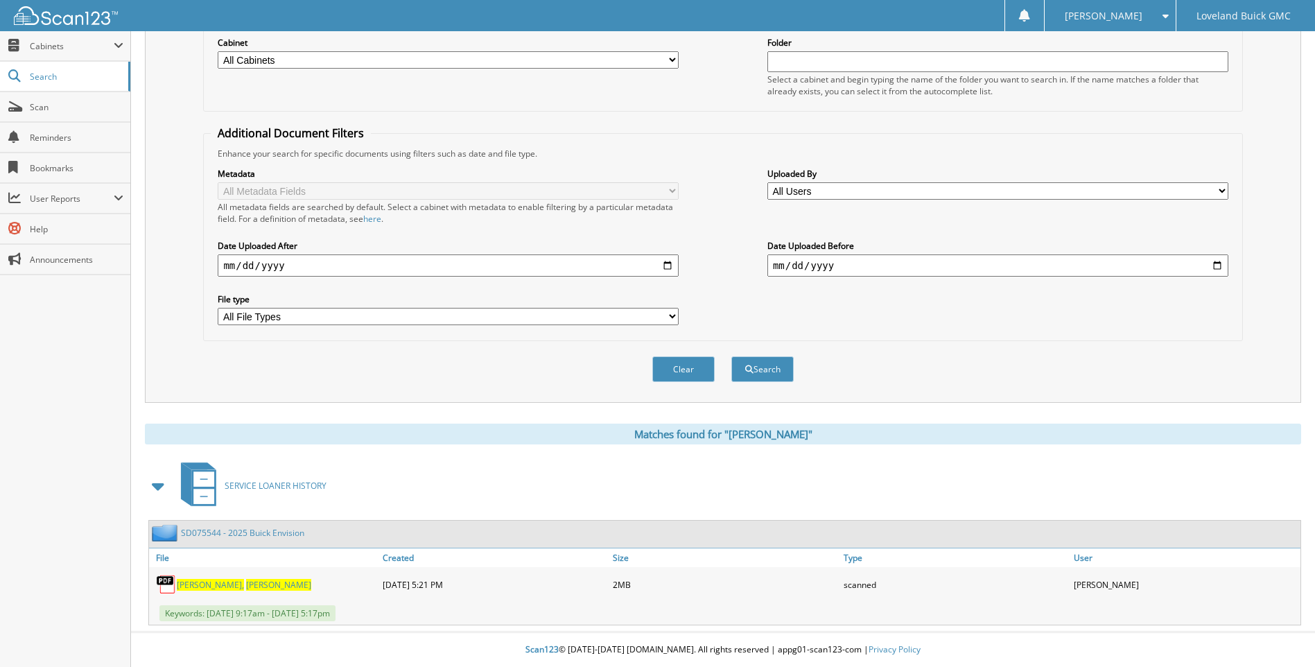 This screenshot has width=1315, height=667. I want to click on input: end, so click(997, 265).